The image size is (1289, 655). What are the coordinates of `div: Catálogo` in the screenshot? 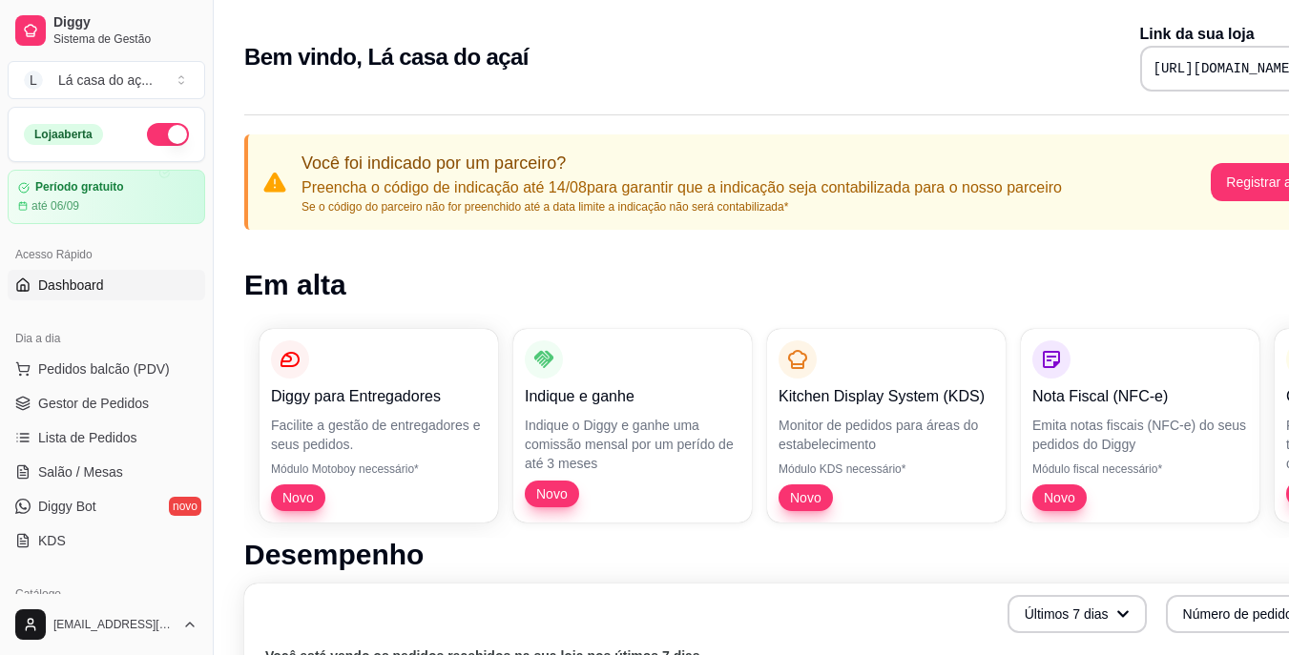 It's located at (106, 594).